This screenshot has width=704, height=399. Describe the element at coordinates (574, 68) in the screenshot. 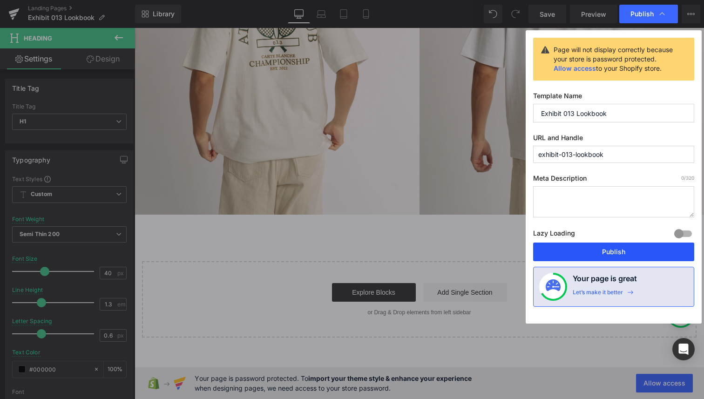

I see `a: Allow access` at that location.